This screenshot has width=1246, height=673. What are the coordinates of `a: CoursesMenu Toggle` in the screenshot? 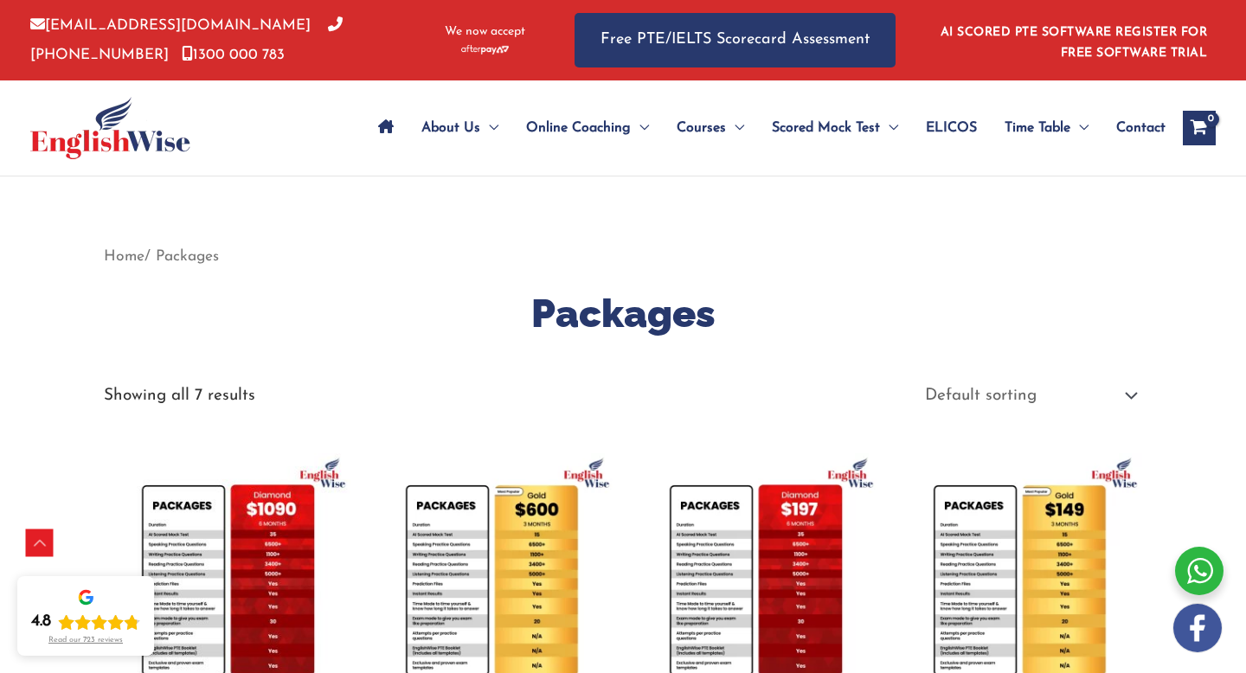 It's located at (710, 128).